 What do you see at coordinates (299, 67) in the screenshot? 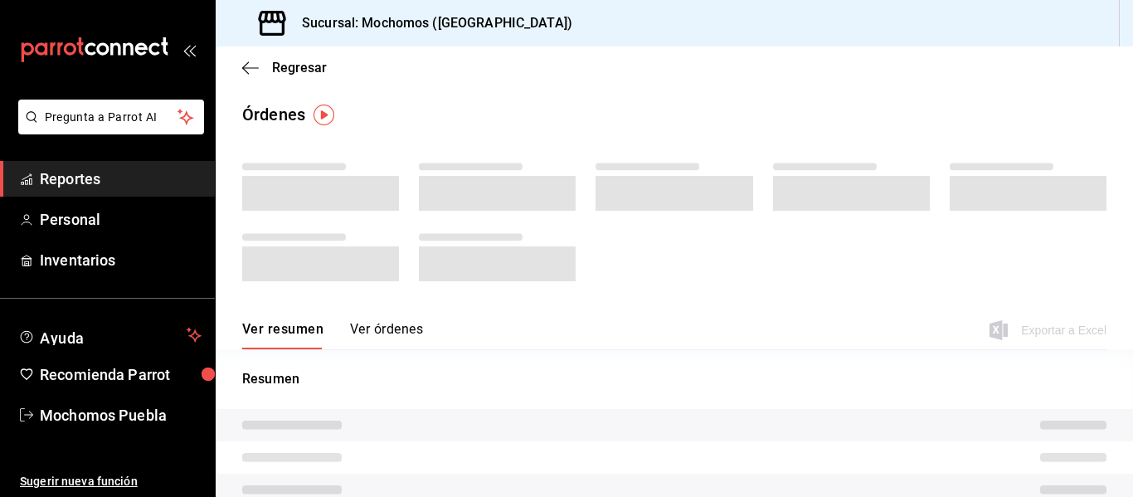
I see `span: Regresar` at bounding box center [299, 67].